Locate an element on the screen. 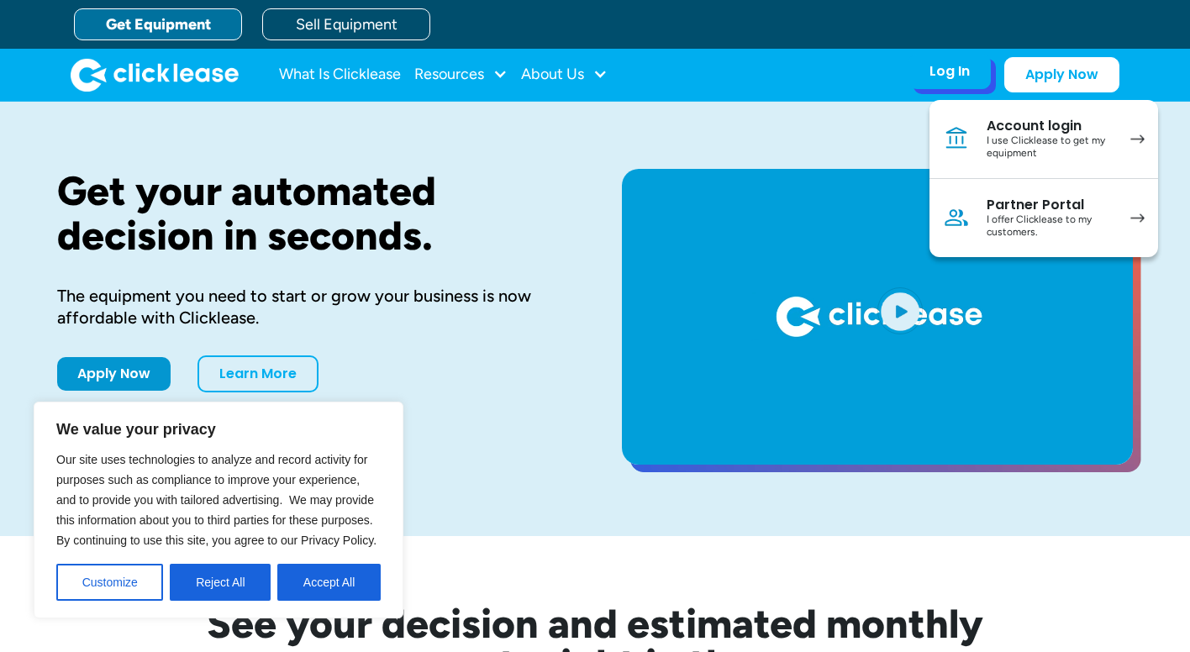 The width and height of the screenshot is (1190, 652). div: I offer Clicklease to my customers. is located at coordinates (1050, 226).